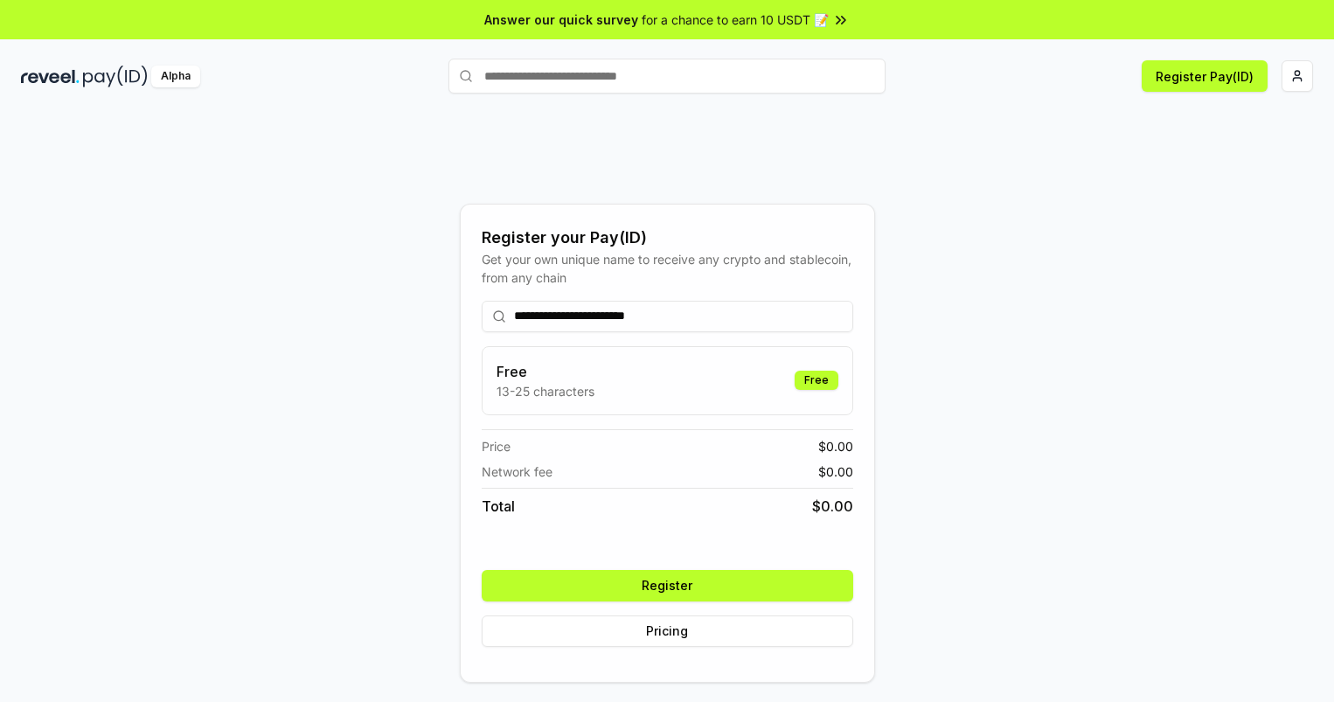 This screenshot has height=702, width=1334. Describe the element at coordinates (496, 446) in the screenshot. I see `span: Price` at that location.